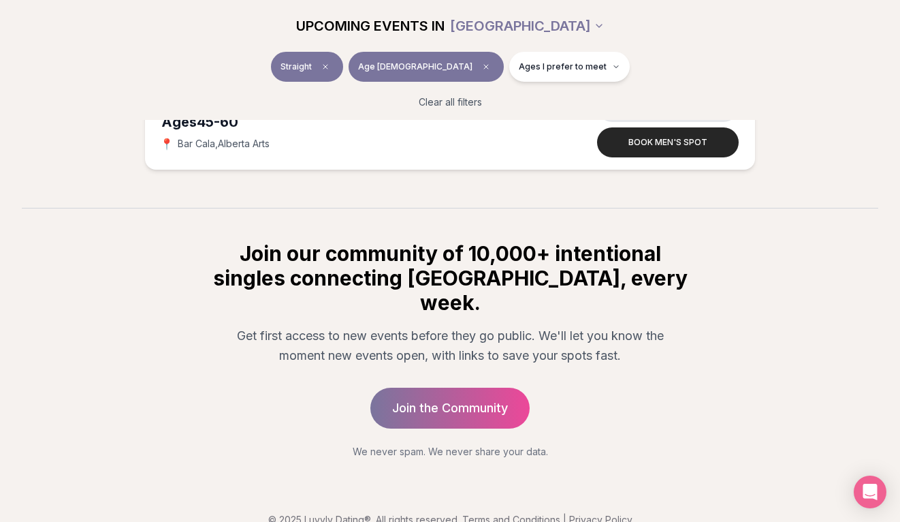 Image resolution: width=900 pixels, height=522 pixels. Describe the element at coordinates (307, 67) in the screenshot. I see `button: StraightClear event type filter` at that location.